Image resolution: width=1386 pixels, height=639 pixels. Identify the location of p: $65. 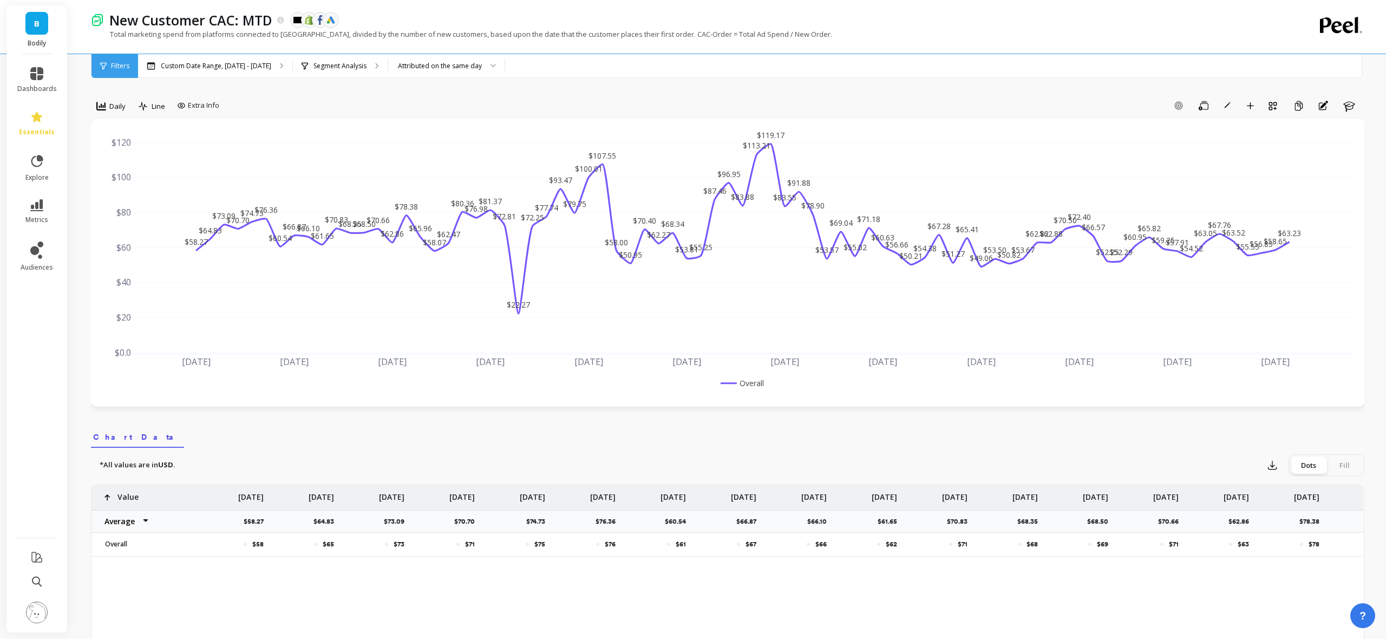
(328, 544).